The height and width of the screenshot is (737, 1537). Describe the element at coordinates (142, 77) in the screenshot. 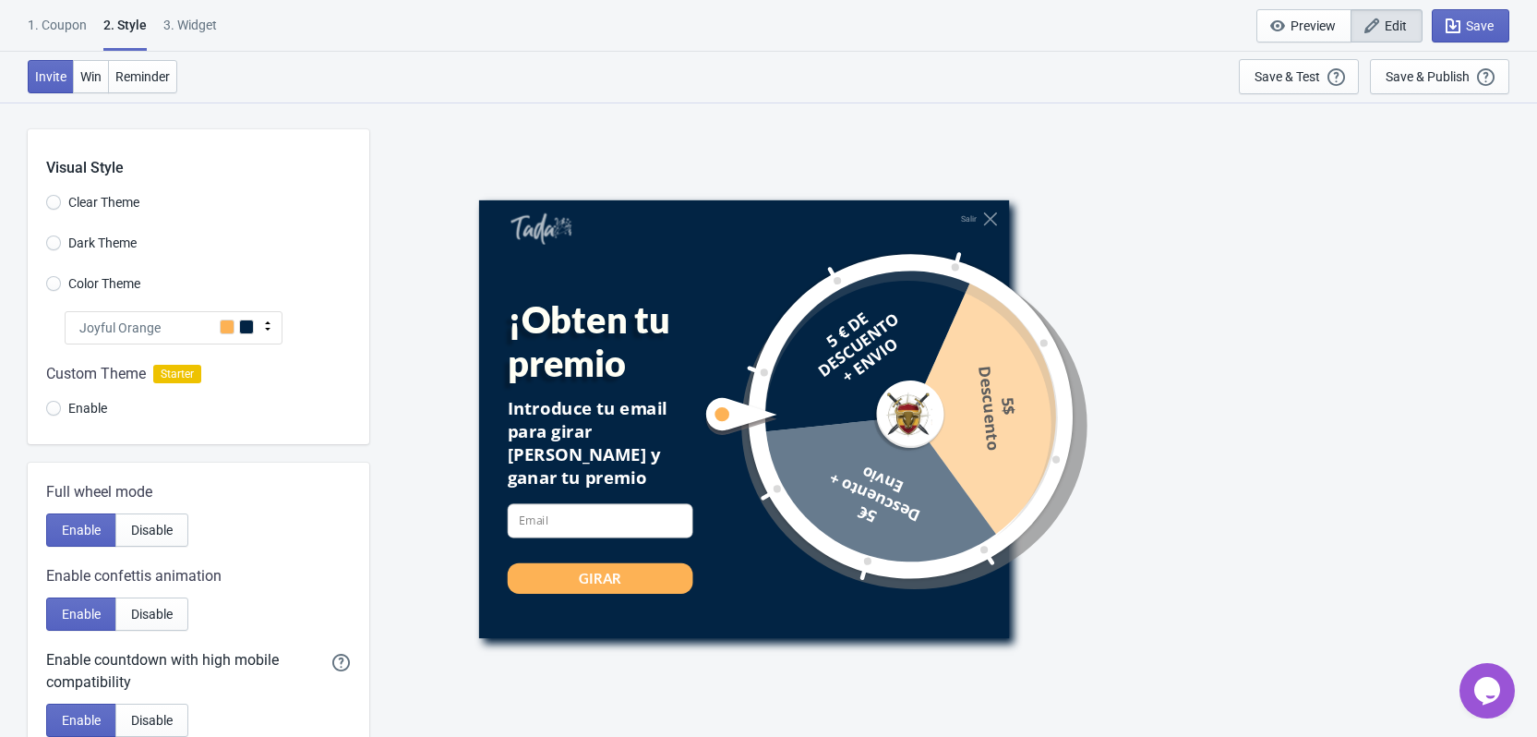

I see `button: Reminder` at that location.